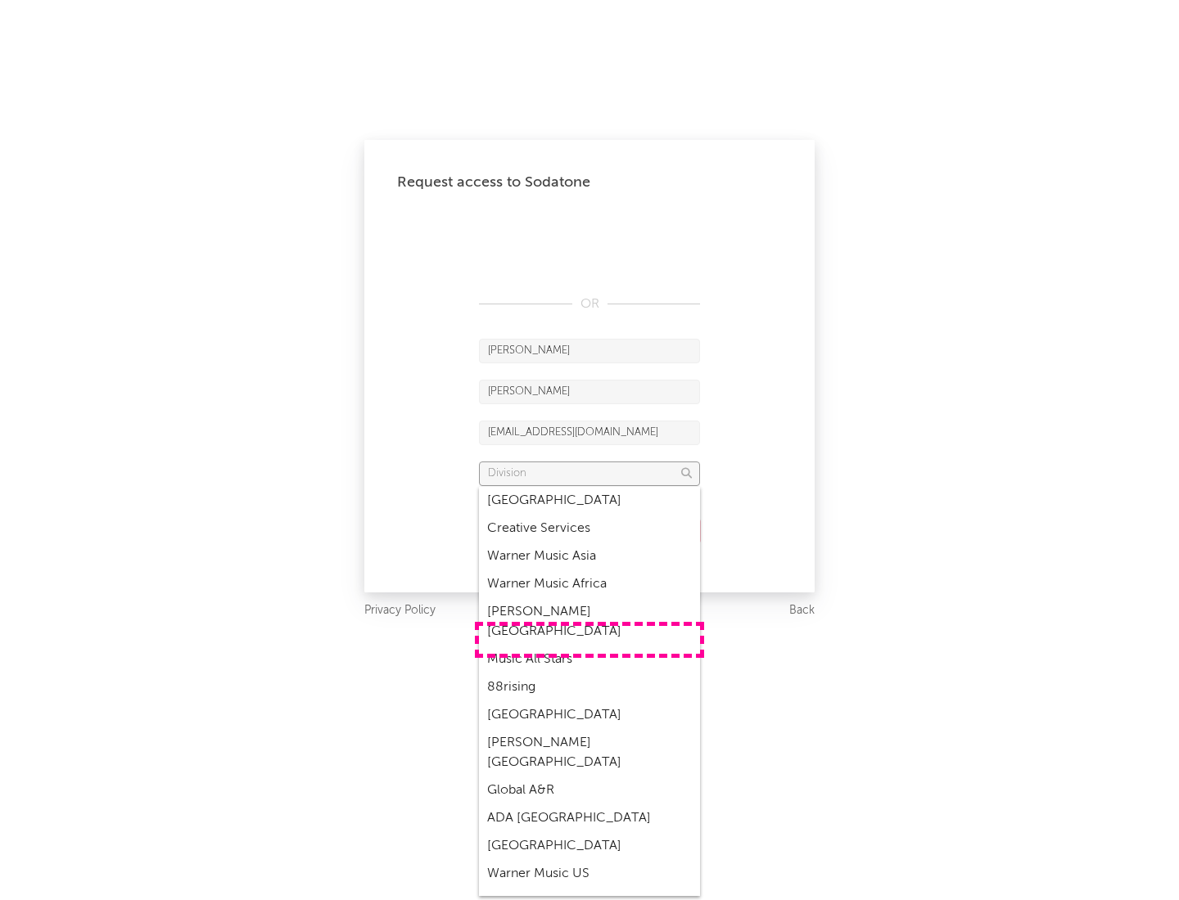  What do you see at coordinates (589, 660) in the screenshot?
I see `div: Music All Stars` at bounding box center [589, 660].